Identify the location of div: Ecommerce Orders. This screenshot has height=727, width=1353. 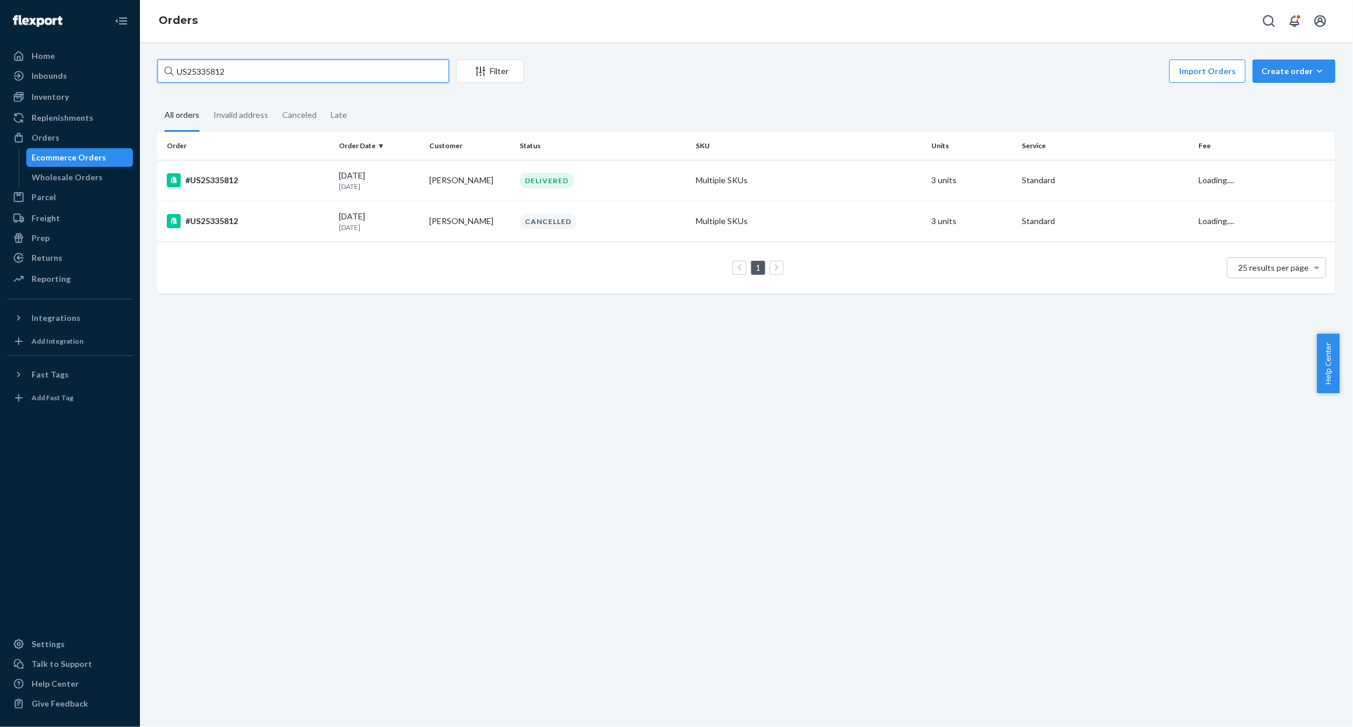
(69, 157).